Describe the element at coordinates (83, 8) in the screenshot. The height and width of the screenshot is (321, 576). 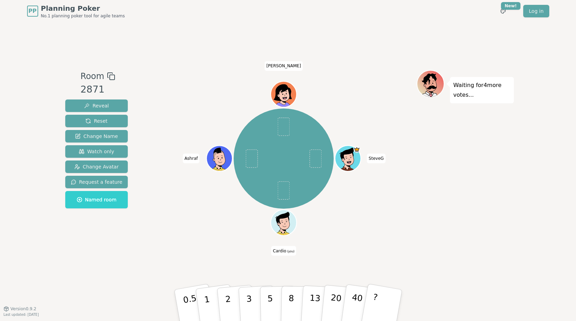
I see `span: Planning Poker` at that location.